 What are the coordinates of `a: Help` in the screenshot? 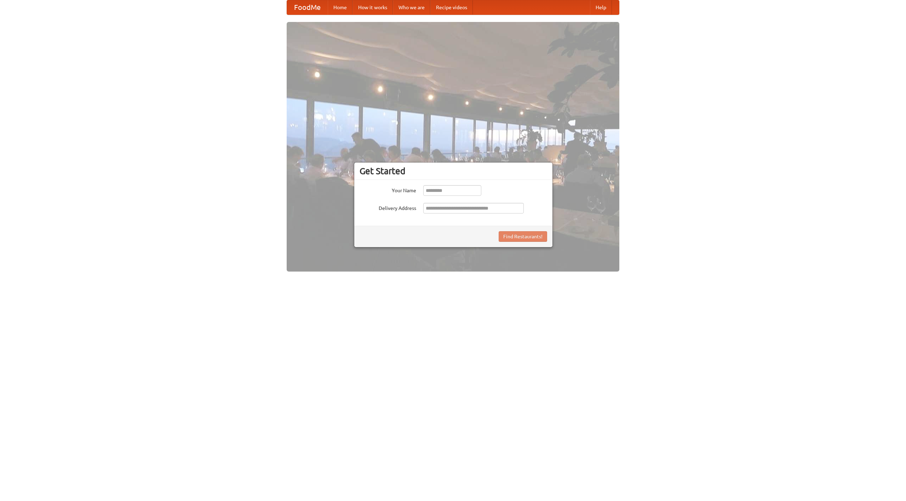 It's located at (601, 7).